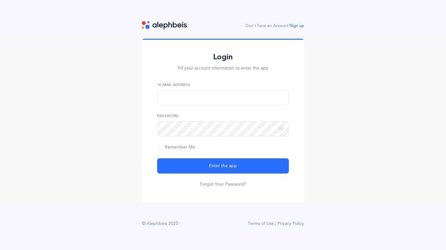 The image size is (446, 250). What do you see at coordinates (223, 116) in the screenshot?
I see `label: Password` at bounding box center [223, 116].